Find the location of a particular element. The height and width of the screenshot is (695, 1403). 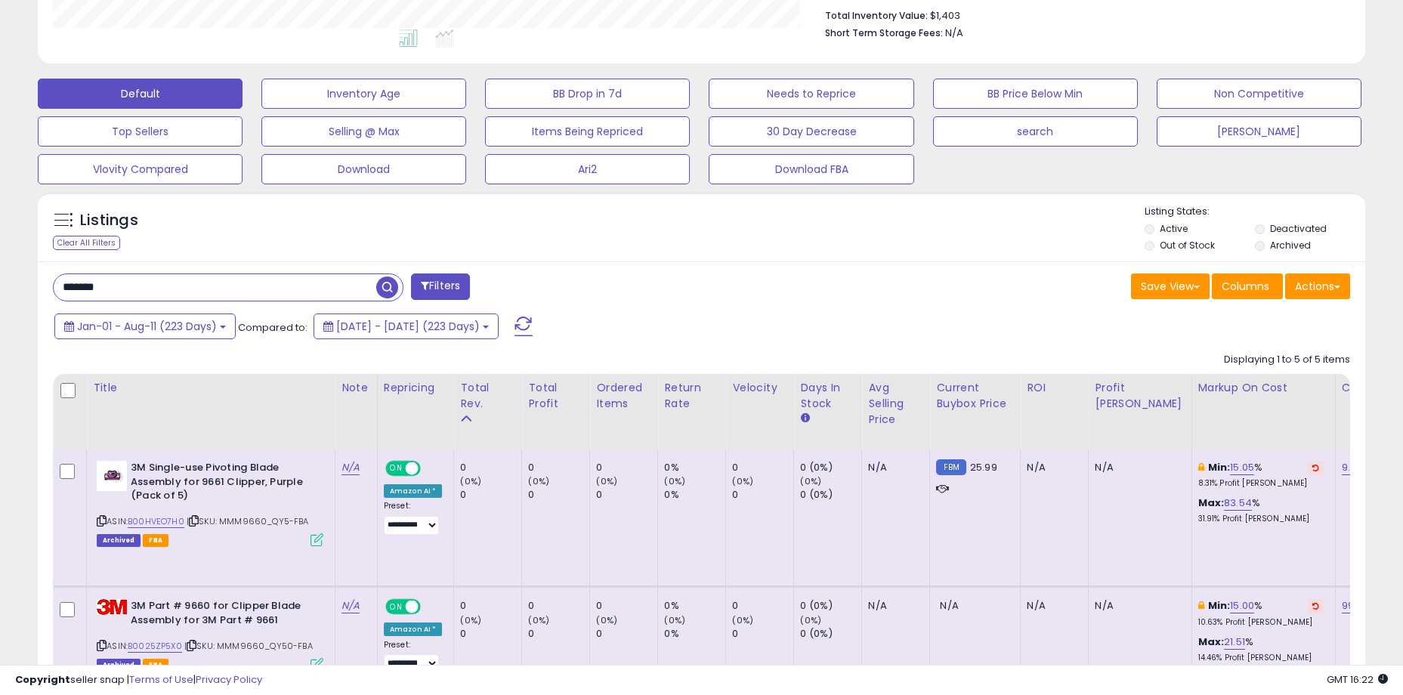

small: FBM is located at coordinates (951, 467).